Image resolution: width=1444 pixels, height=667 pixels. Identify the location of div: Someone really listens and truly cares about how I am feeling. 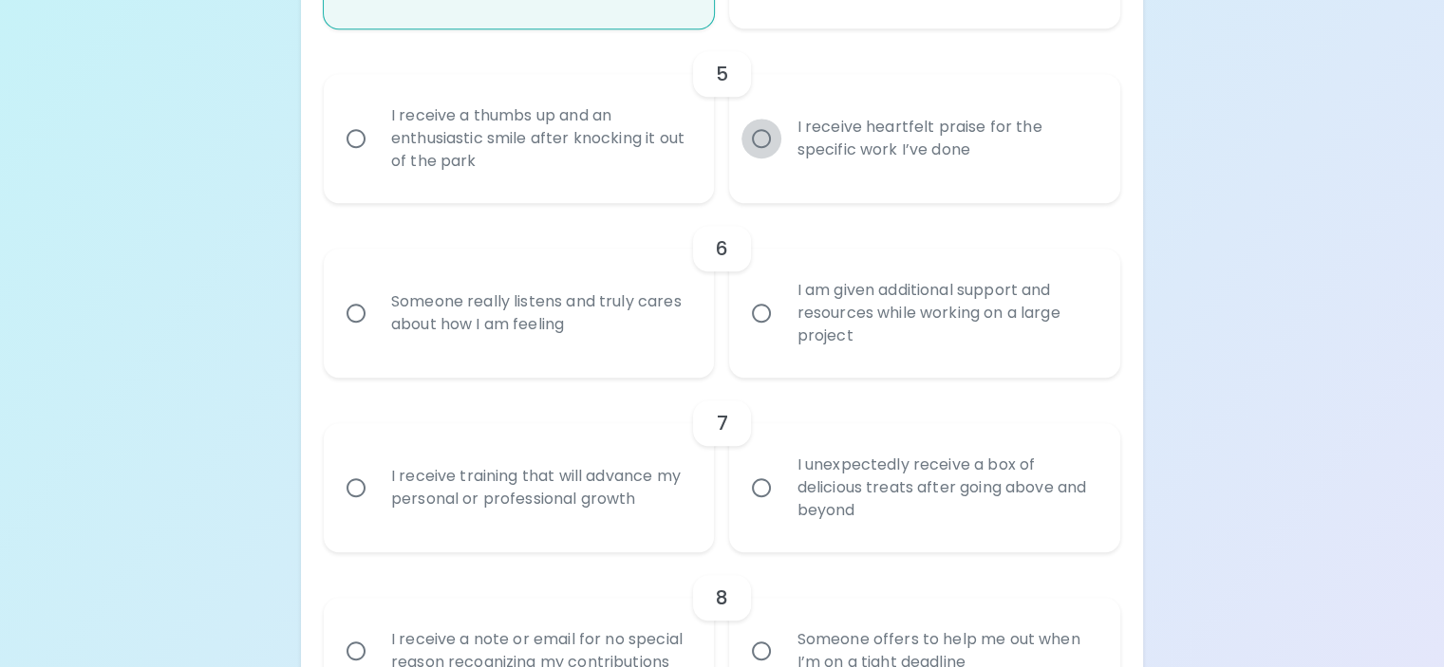
(540, 313).